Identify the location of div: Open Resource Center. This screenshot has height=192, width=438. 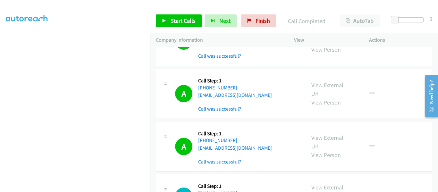
(12, 25).